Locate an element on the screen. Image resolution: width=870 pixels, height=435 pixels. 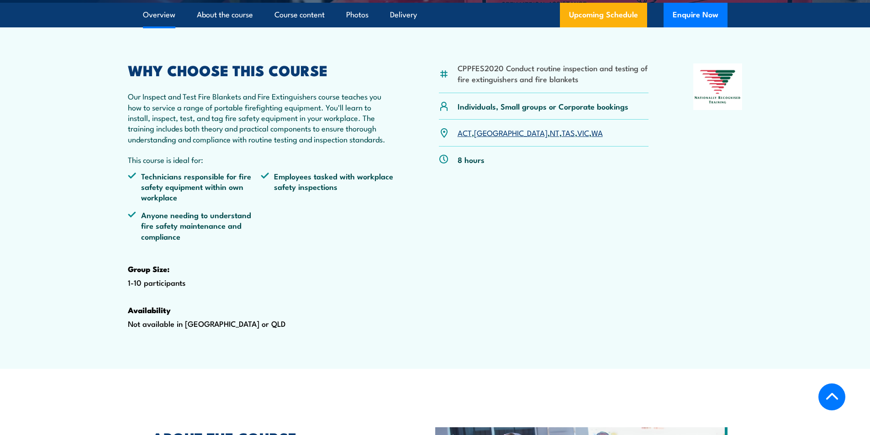
a: WA is located at coordinates (597, 132).